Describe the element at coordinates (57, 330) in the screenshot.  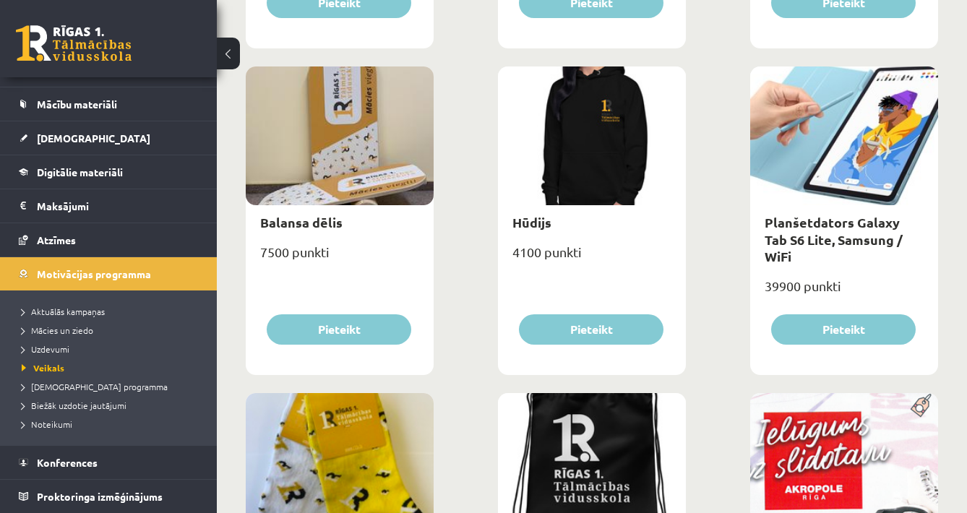
I see `span: Mācies un ziedo` at that location.